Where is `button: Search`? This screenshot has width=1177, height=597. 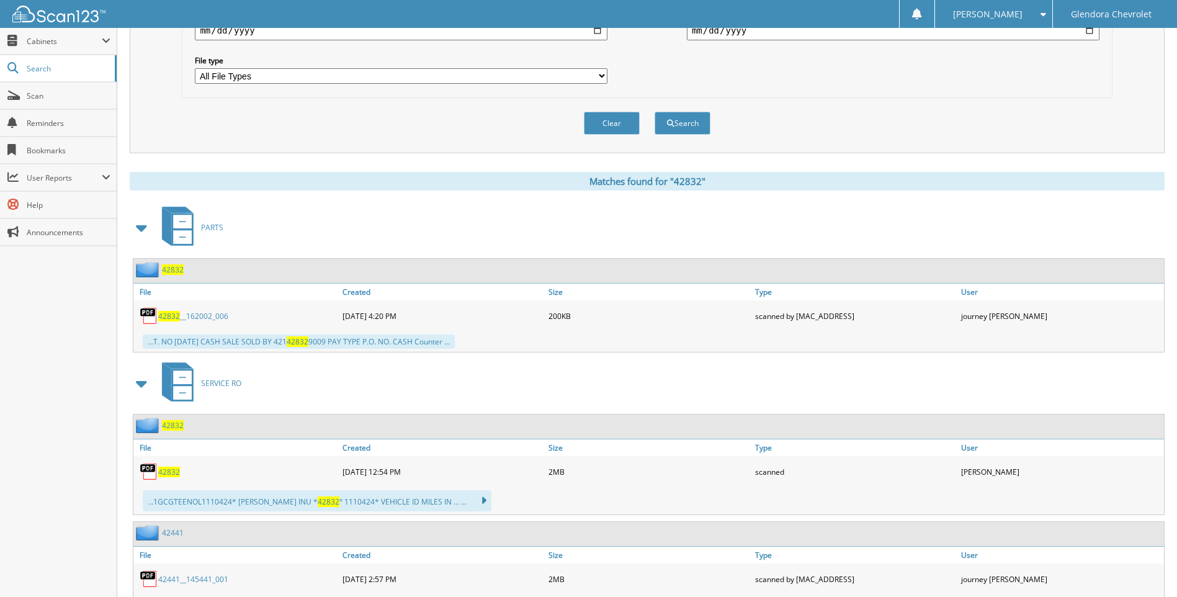 button: Search is located at coordinates (683, 123).